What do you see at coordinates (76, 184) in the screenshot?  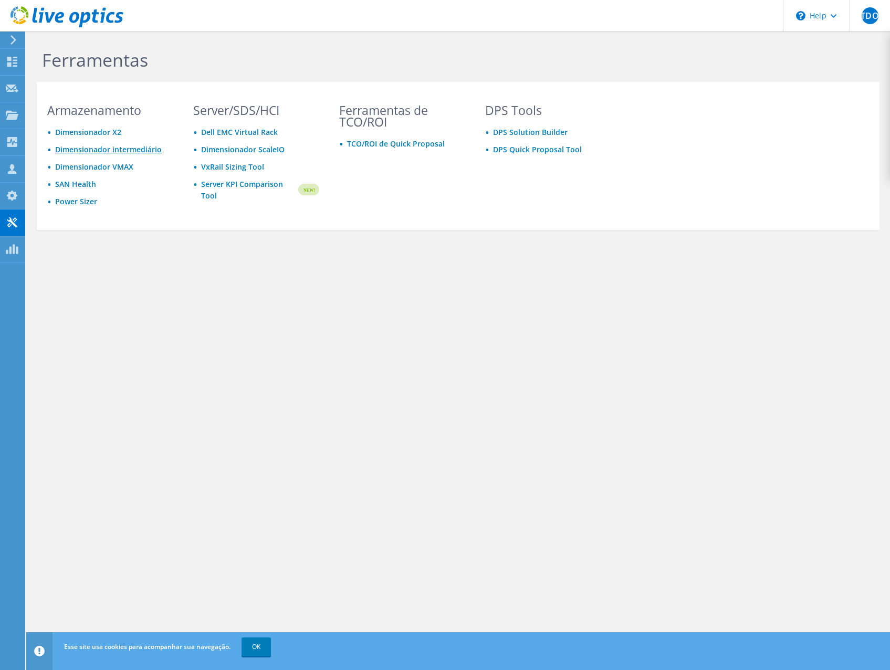 I see `a: SAN Health` at bounding box center [76, 184].